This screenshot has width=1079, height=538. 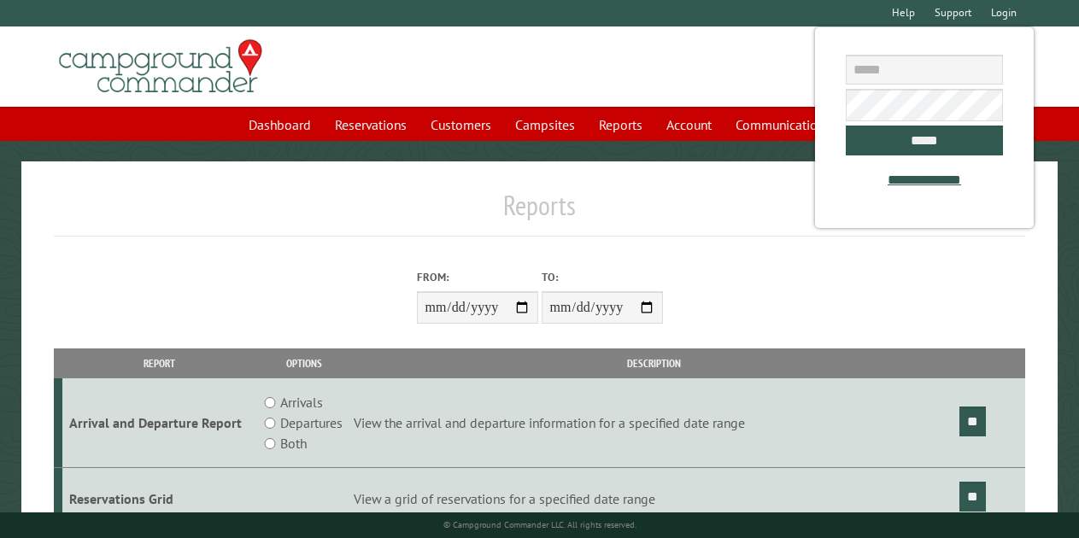 I want to click on label: From:, so click(x=478, y=277).